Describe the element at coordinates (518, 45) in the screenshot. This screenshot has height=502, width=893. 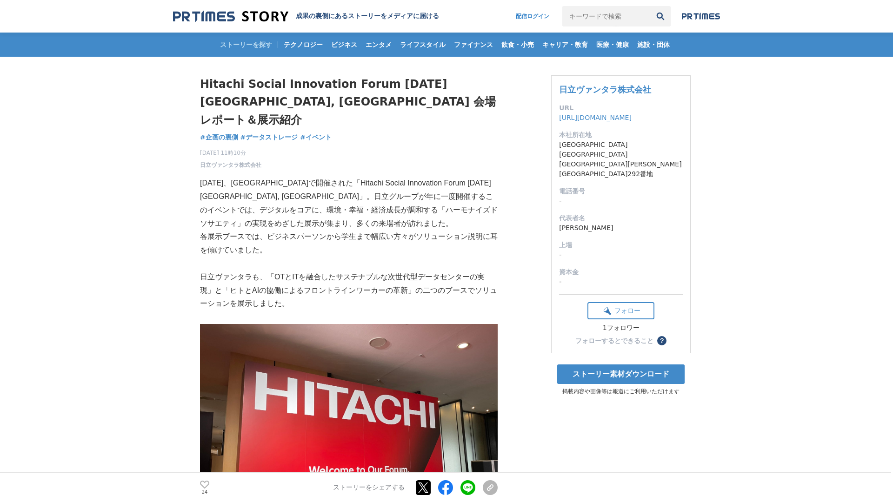
I see `a: 飲食・小売` at that location.